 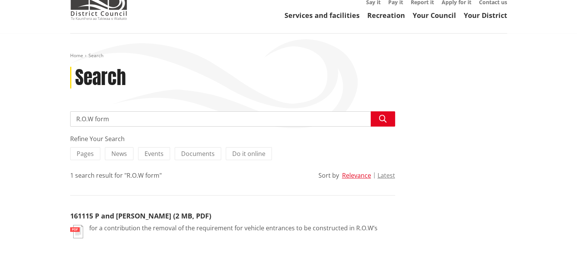 What do you see at coordinates (356, 175) in the screenshot?
I see `button: Relevance` at bounding box center [356, 175].